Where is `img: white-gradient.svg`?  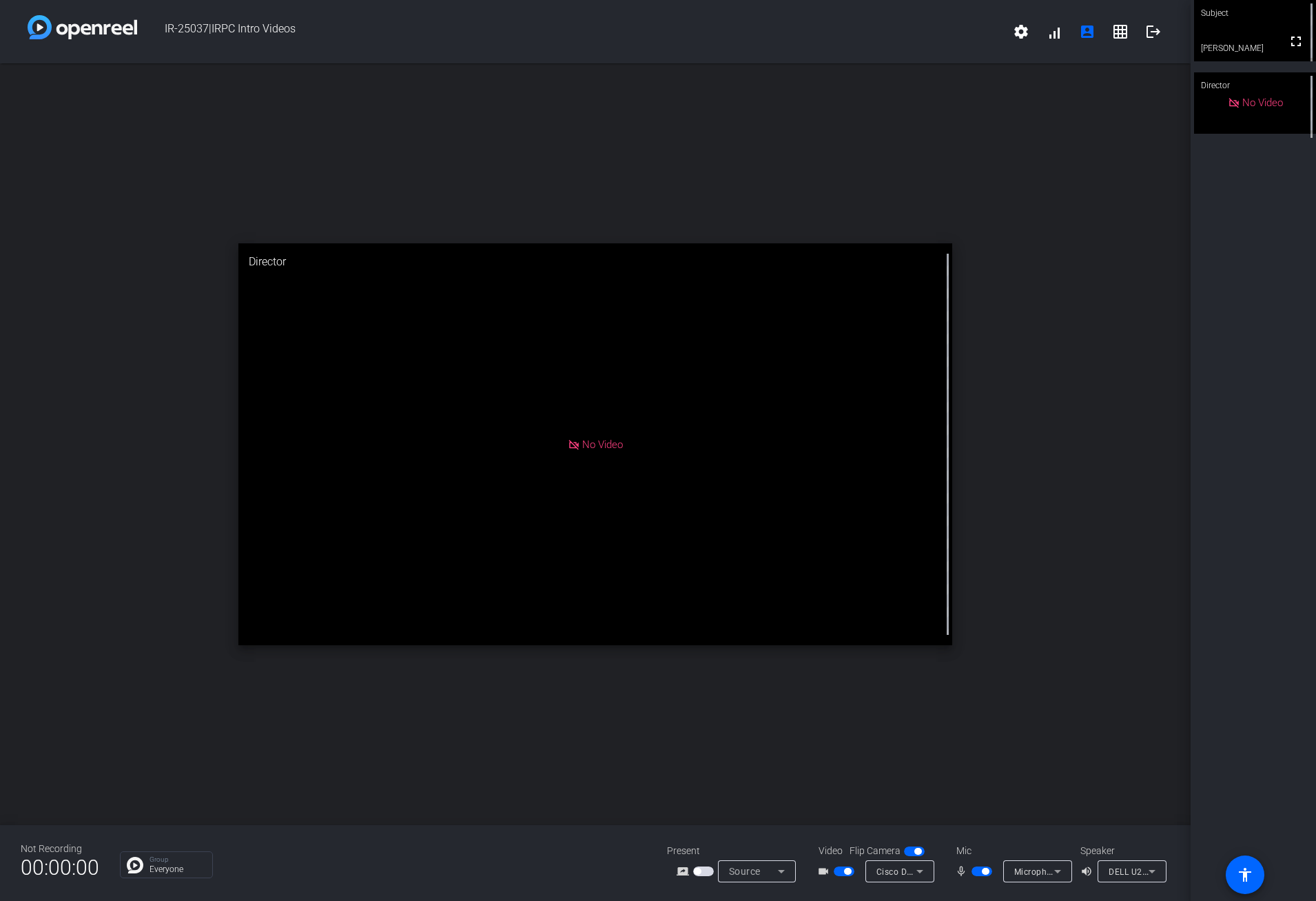 img: white-gradient.svg is located at coordinates (82, 27).